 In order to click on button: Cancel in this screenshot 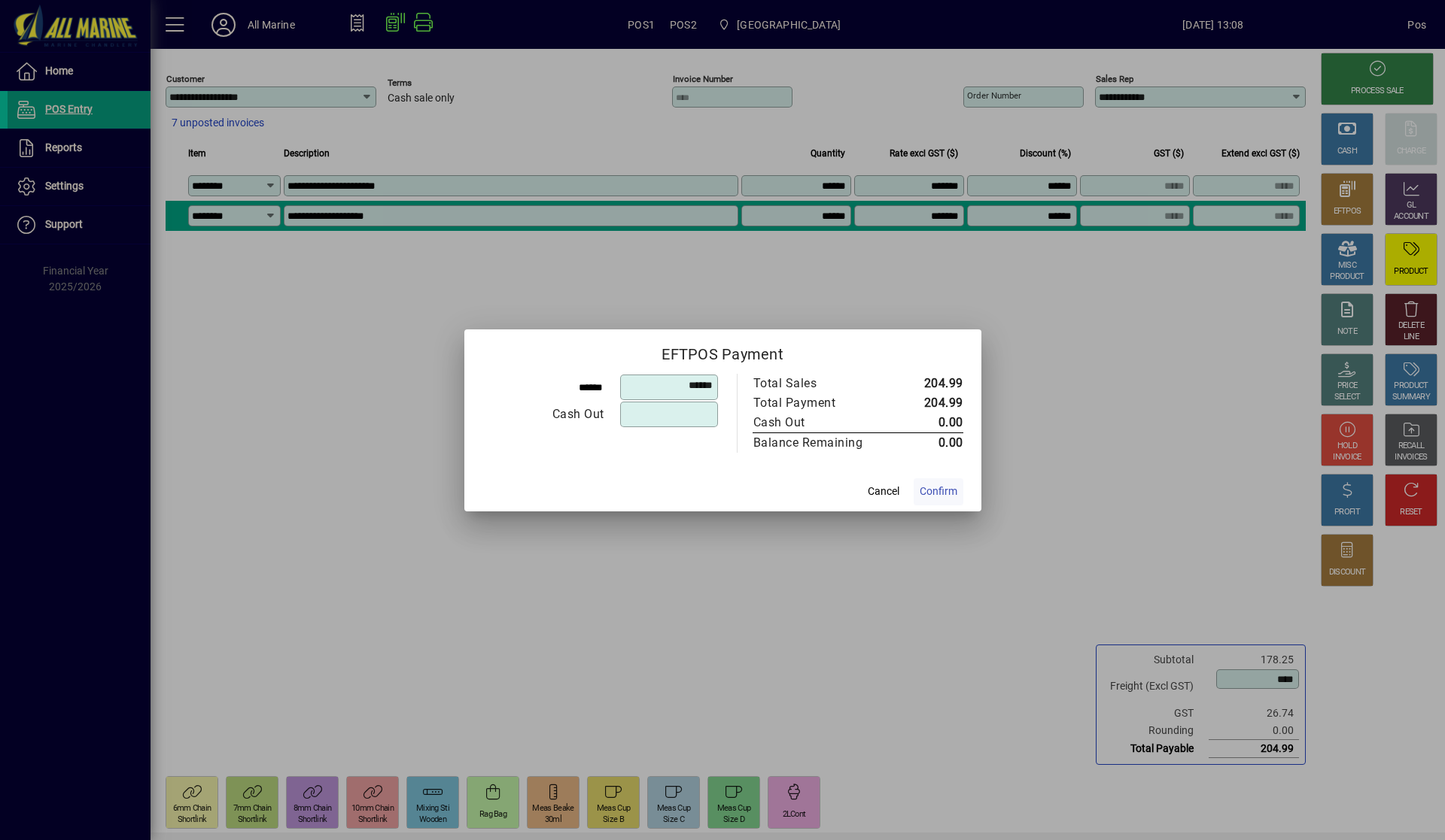, I will do `click(884, 492)`.